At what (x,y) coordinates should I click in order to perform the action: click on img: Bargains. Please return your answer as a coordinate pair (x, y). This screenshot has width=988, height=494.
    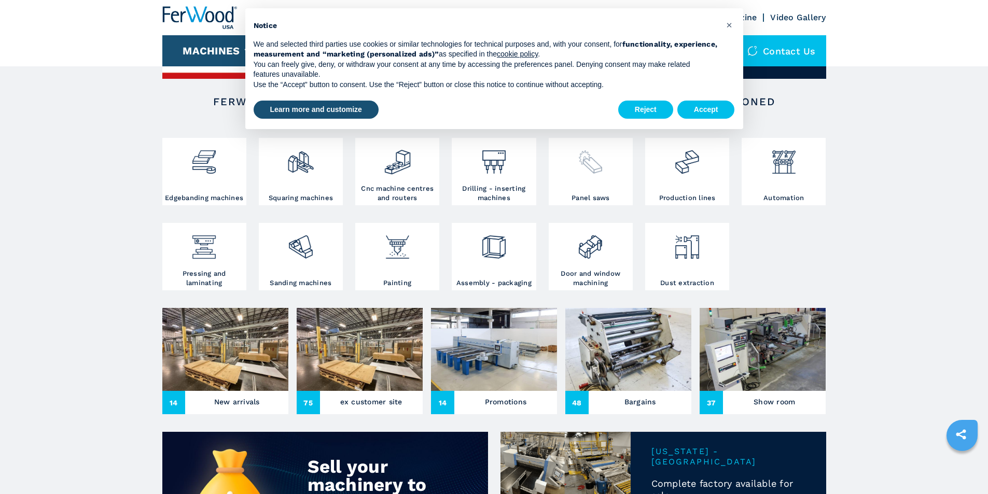
    Looking at the image, I should click on (628, 350).